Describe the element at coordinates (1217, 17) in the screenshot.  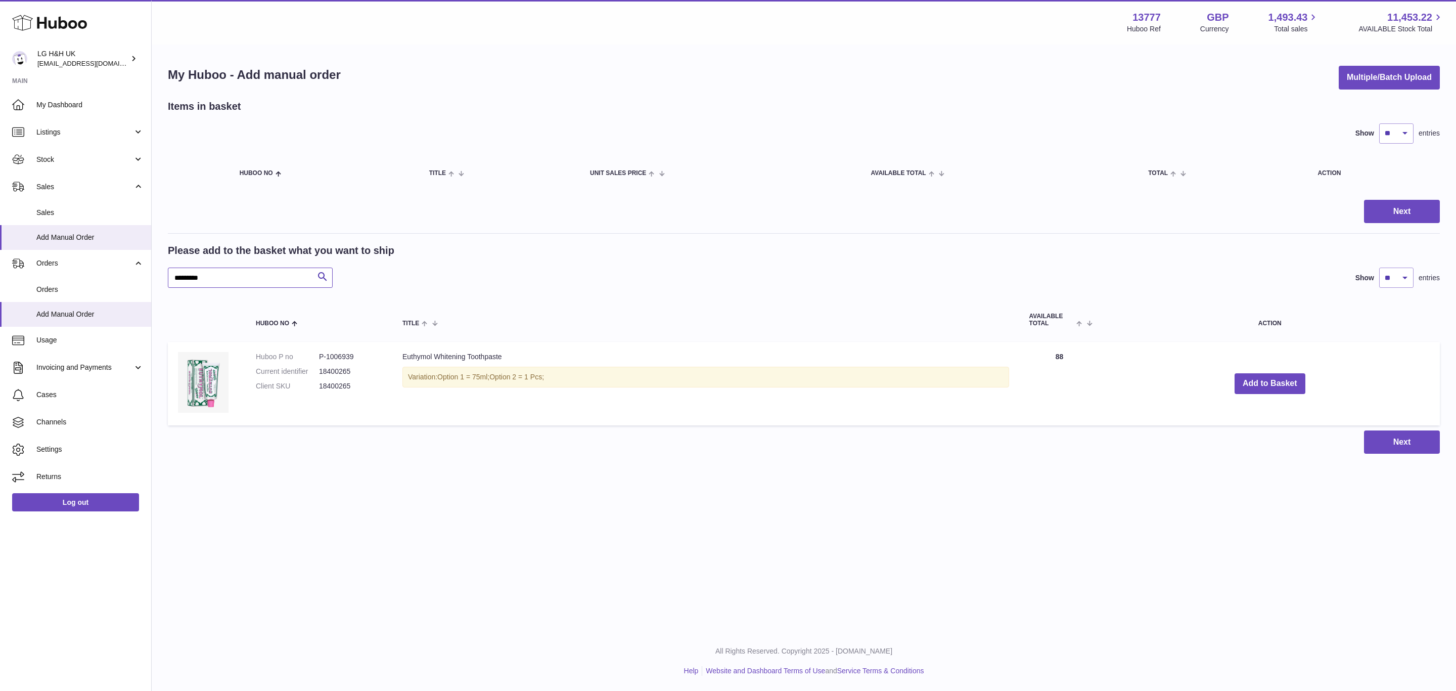
I see `strong: GBP` at that location.